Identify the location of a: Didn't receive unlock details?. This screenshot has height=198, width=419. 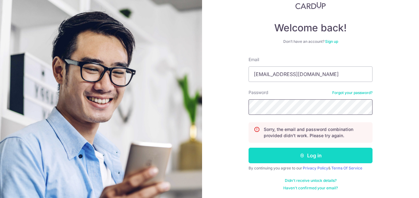
(311, 180).